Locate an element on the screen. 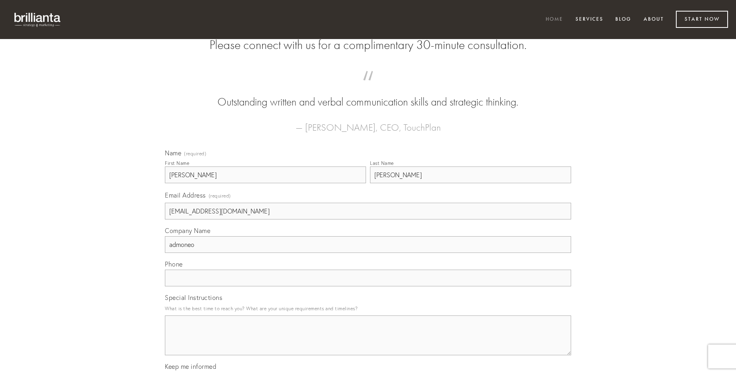 The width and height of the screenshot is (736, 374). h2: Please connect with us for a complimentary 30-minute consultation. is located at coordinates (368, 45).